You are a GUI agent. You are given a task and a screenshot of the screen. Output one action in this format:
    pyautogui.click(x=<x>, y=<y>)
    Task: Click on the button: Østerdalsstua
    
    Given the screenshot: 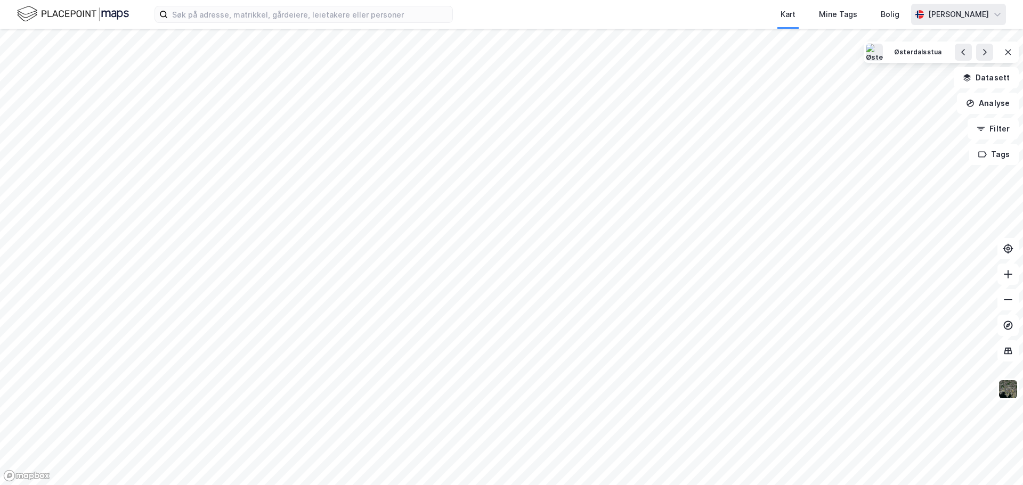 What is the action you would take?
    pyautogui.click(x=918, y=52)
    